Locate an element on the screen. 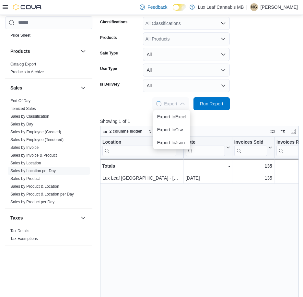 The width and height of the screenshot is (303, 297). span: Sales by Classification is located at coordinates (30, 116).